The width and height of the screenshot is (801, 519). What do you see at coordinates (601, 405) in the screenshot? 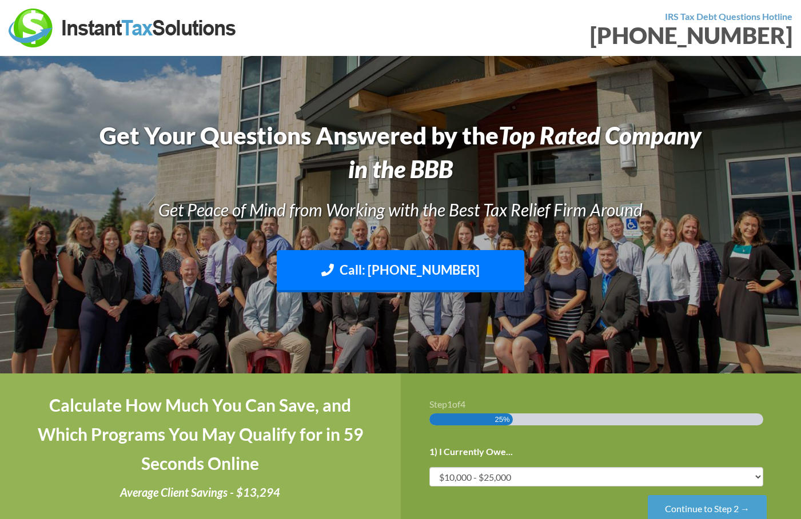
I see `h3: Step of` at bounding box center [601, 405].